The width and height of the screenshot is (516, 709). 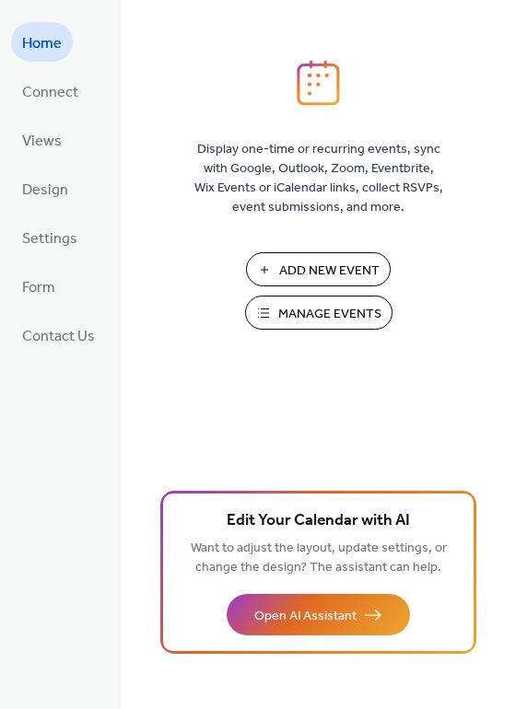 What do you see at coordinates (50, 239) in the screenshot?
I see `span: Settings` at bounding box center [50, 239].